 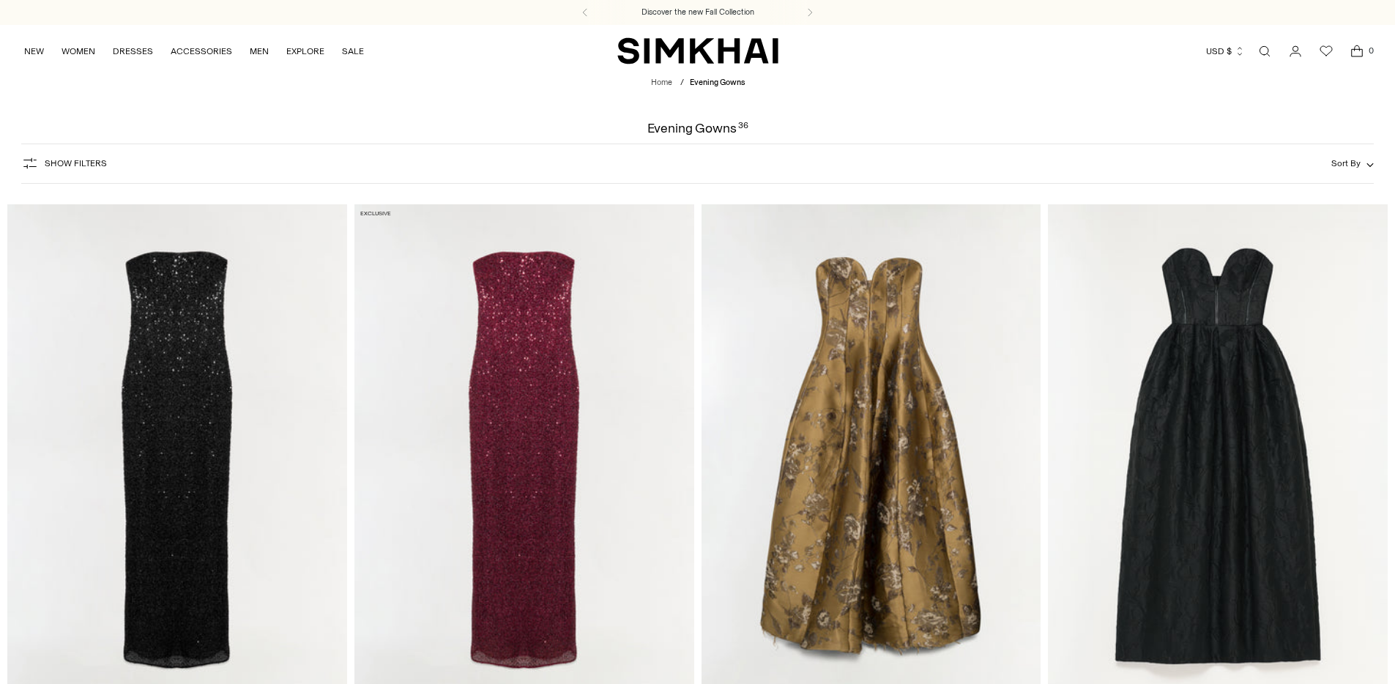 I want to click on a: Home, so click(x=661, y=82).